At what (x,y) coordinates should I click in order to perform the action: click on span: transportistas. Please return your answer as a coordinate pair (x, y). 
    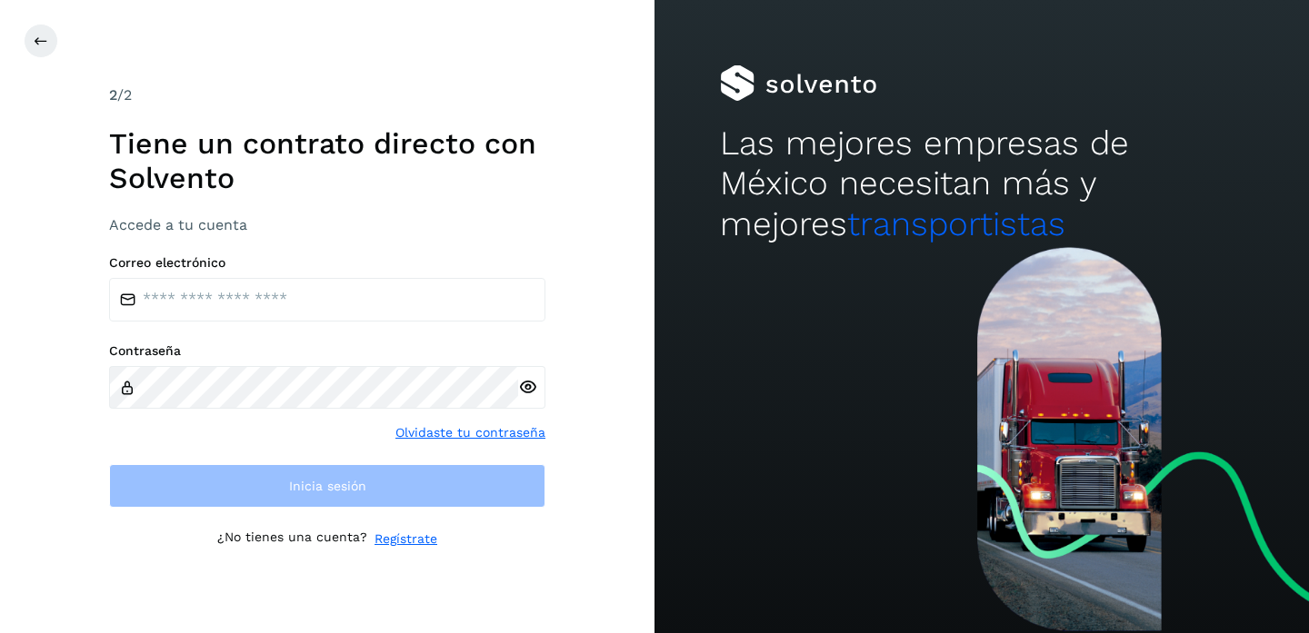
    Looking at the image, I should click on (956, 224).